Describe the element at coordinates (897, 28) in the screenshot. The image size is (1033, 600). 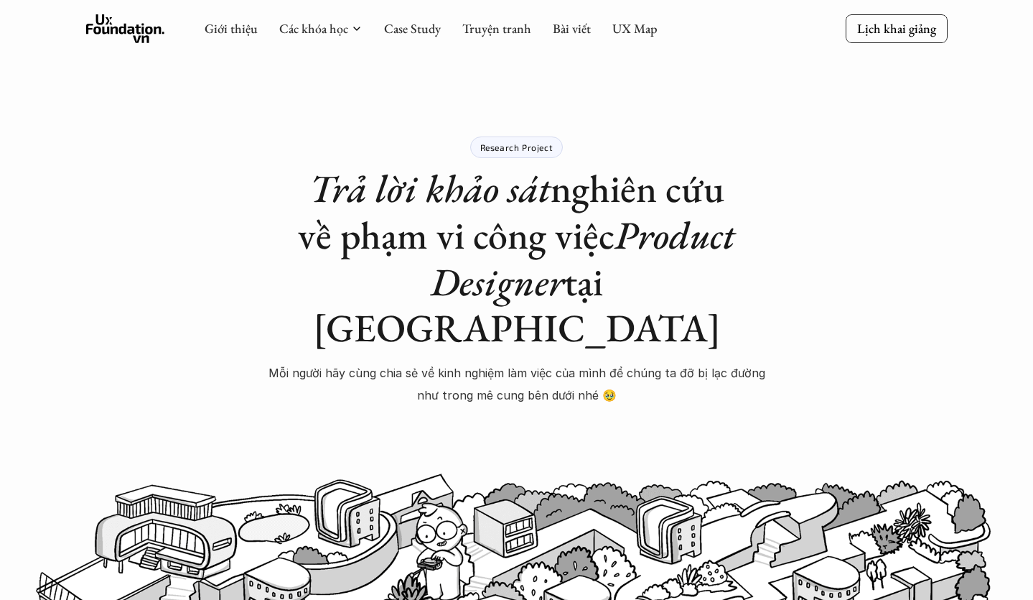
I see `a: Lịch khai giảng` at that location.